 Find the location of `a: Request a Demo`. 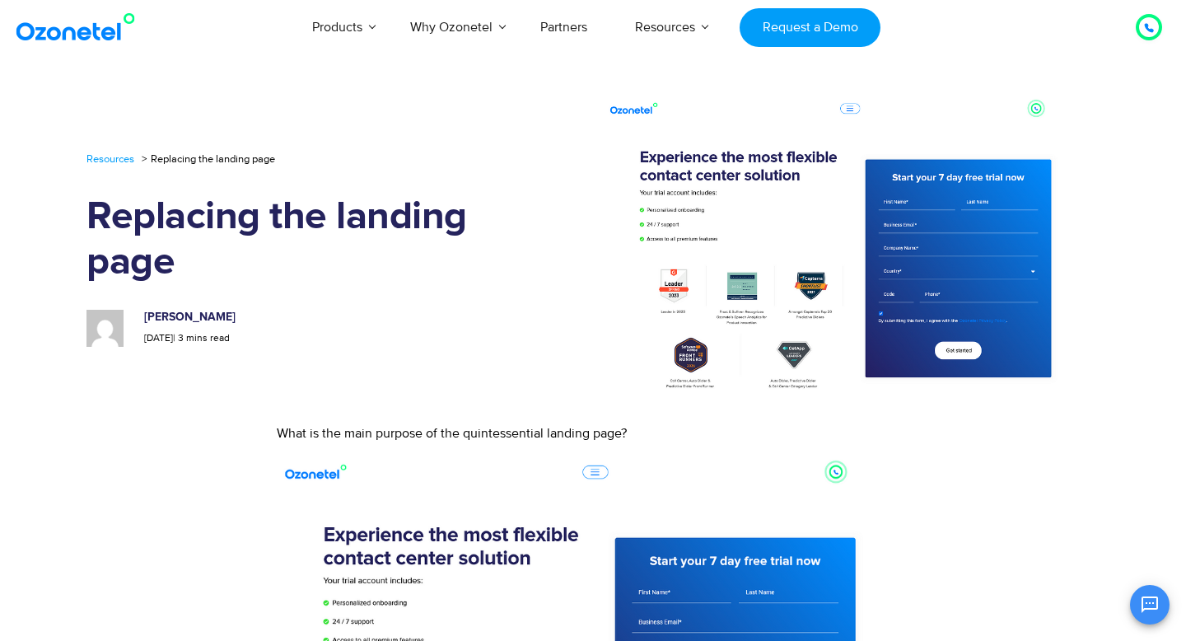

a: Request a Demo is located at coordinates (810, 27).